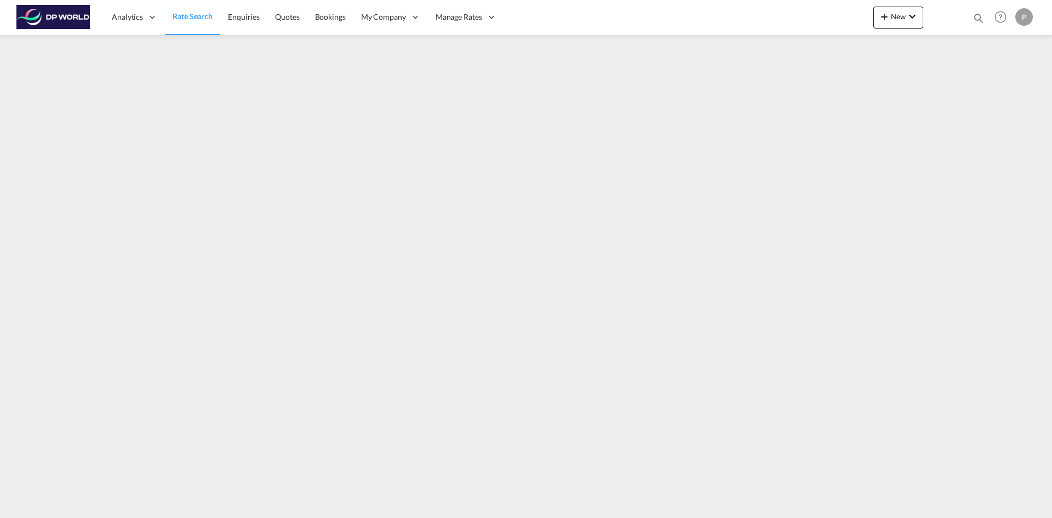  Describe the element at coordinates (884, 16) in the screenshot. I see `md-icon: icon-plus 400-fg` at that location.